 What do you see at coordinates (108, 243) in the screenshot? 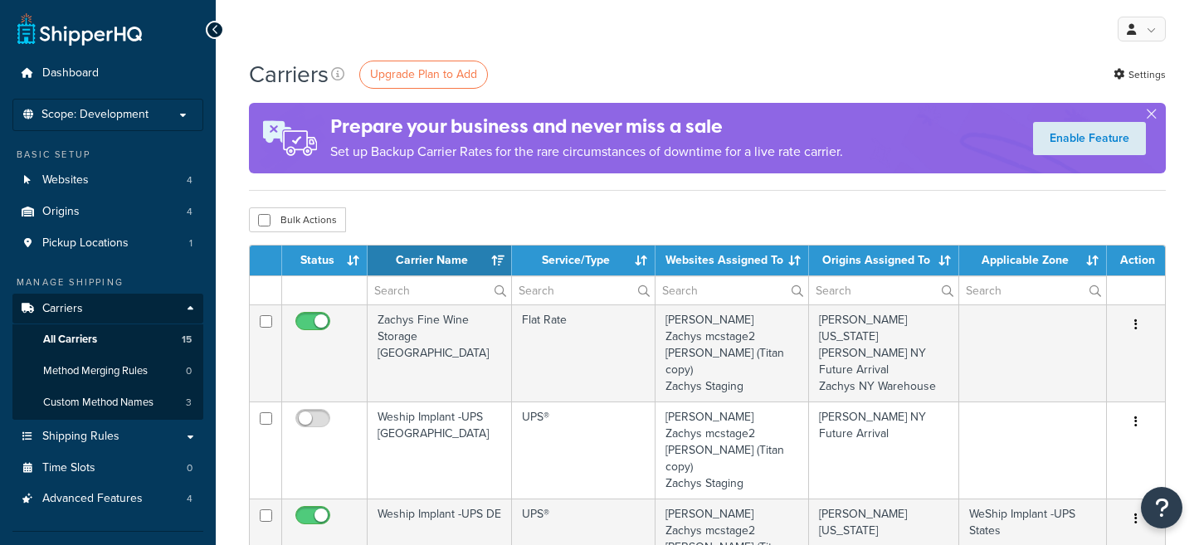
I see `a: Pickup Locations 1` at bounding box center [108, 243].